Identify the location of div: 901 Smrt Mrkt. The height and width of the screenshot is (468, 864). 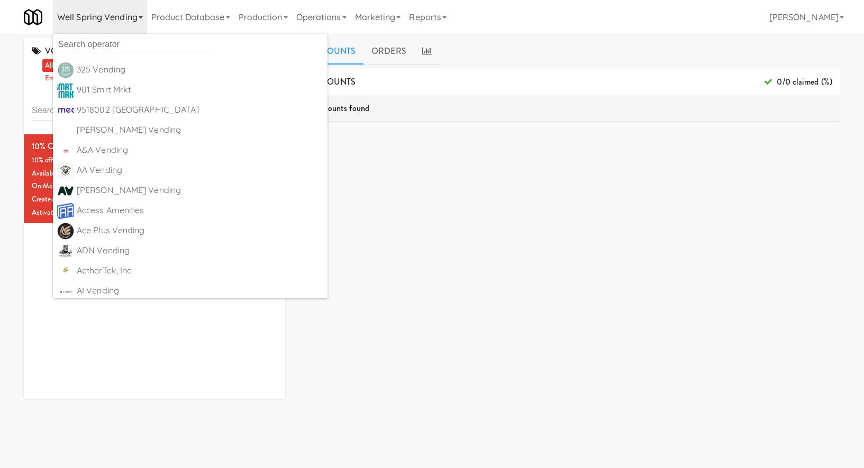
(200, 90).